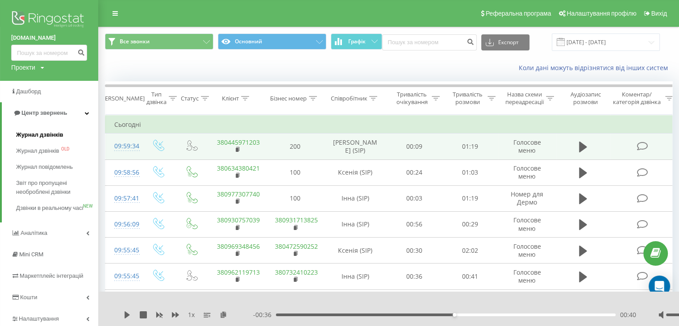 Image resolution: width=679 pixels, height=326 pixels. What do you see at coordinates (264, 315) in the screenshot?
I see `span: - 00:36` at bounding box center [264, 315].